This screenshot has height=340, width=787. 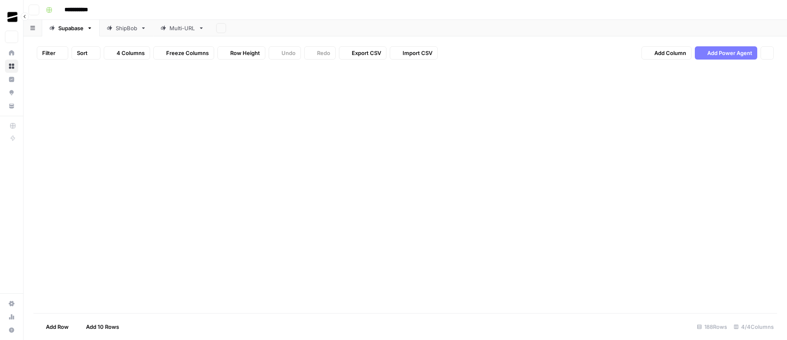 What do you see at coordinates (730, 53) in the screenshot?
I see `span: Add Power Agent` at bounding box center [730, 53].